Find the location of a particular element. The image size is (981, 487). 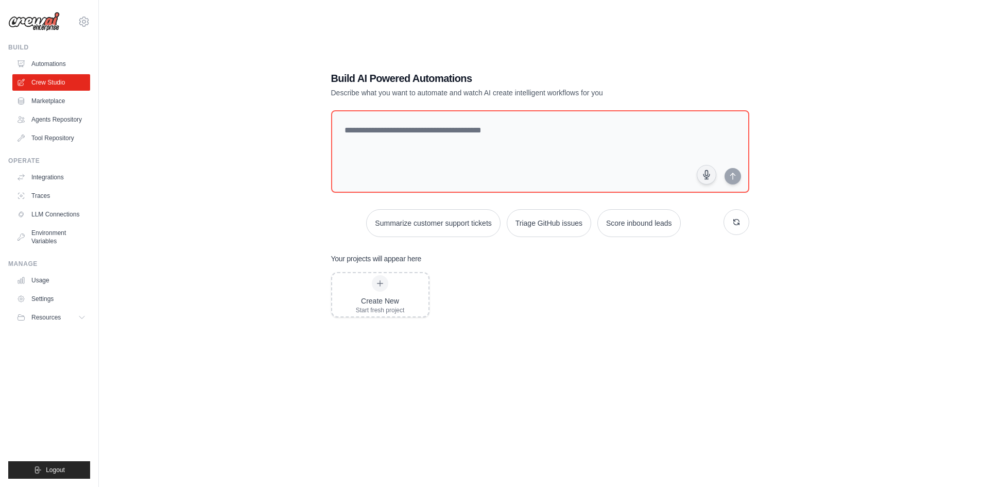

a: LLM Connections is located at coordinates (51, 214).